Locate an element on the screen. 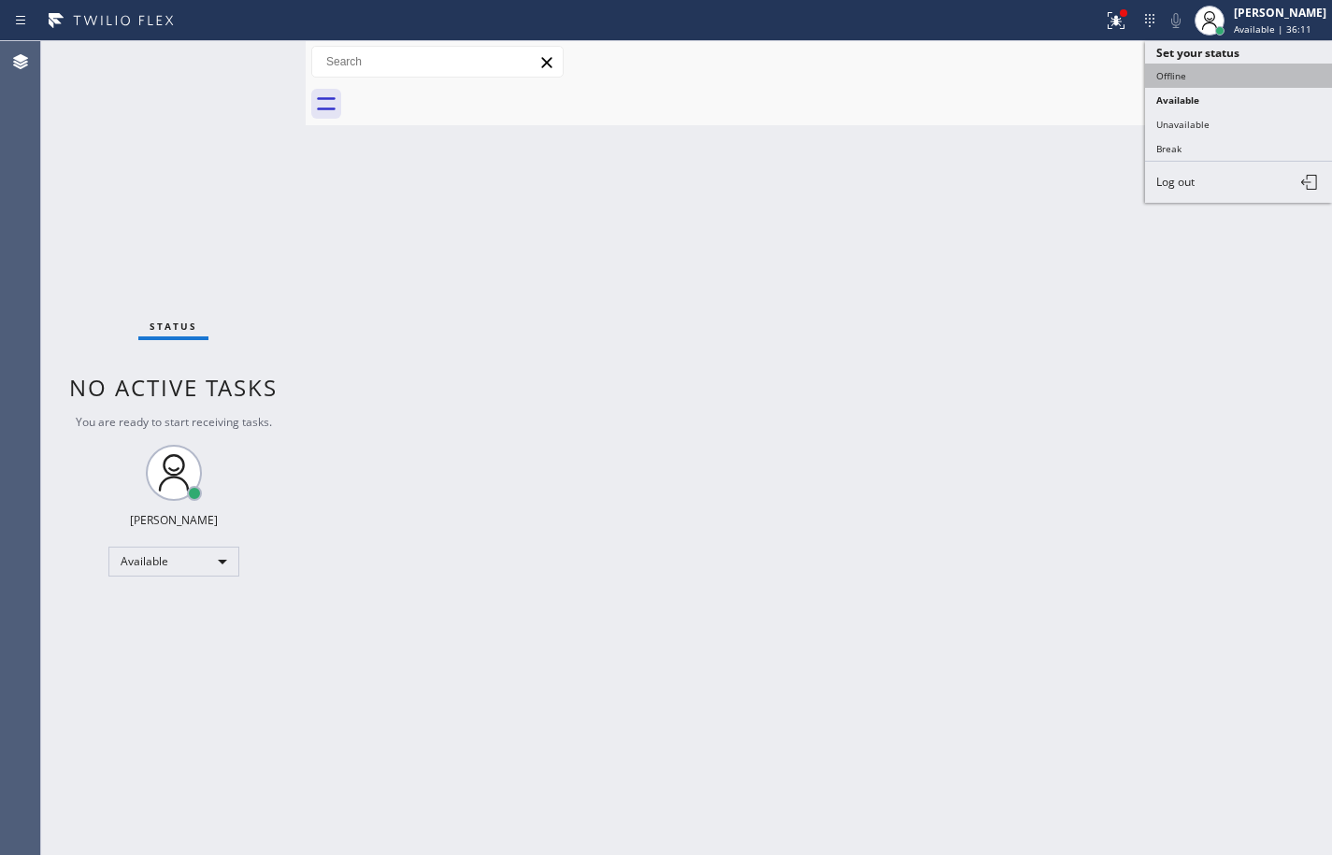 The width and height of the screenshot is (1332, 855). span: No active tasks is located at coordinates (173, 387).